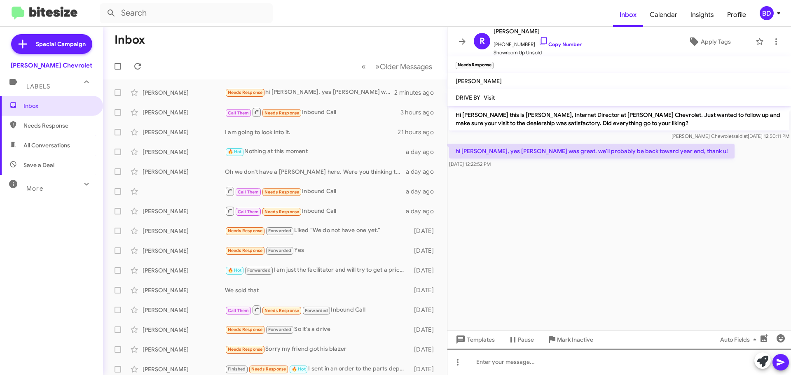 The image size is (791, 375). Describe the element at coordinates (474, 340) in the screenshot. I see `span: Templates` at that location.